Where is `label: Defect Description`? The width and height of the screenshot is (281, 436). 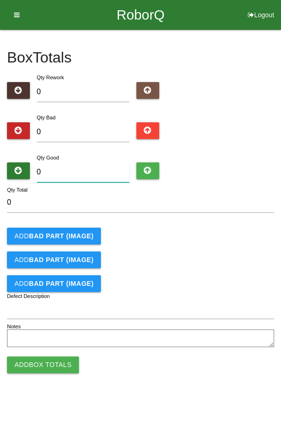
label: Defect Description is located at coordinates (28, 296).